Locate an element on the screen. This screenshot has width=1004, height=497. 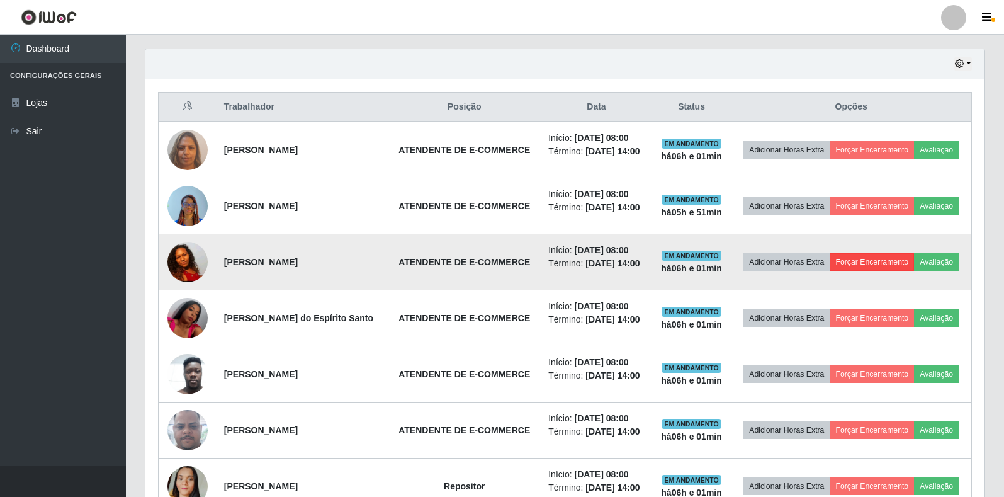
th: Status is located at coordinates (692, 107).